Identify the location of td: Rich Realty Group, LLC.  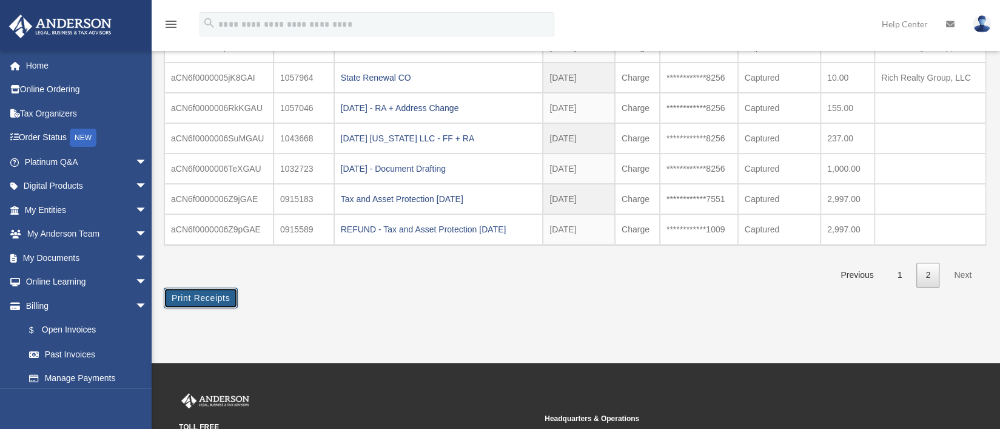
(929, 78).